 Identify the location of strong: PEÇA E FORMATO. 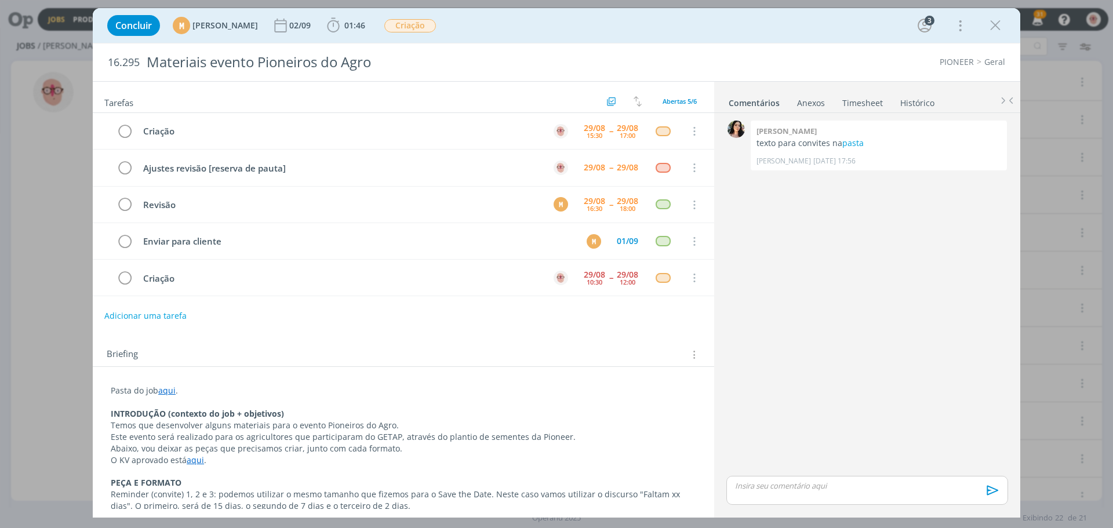
(146, 482).